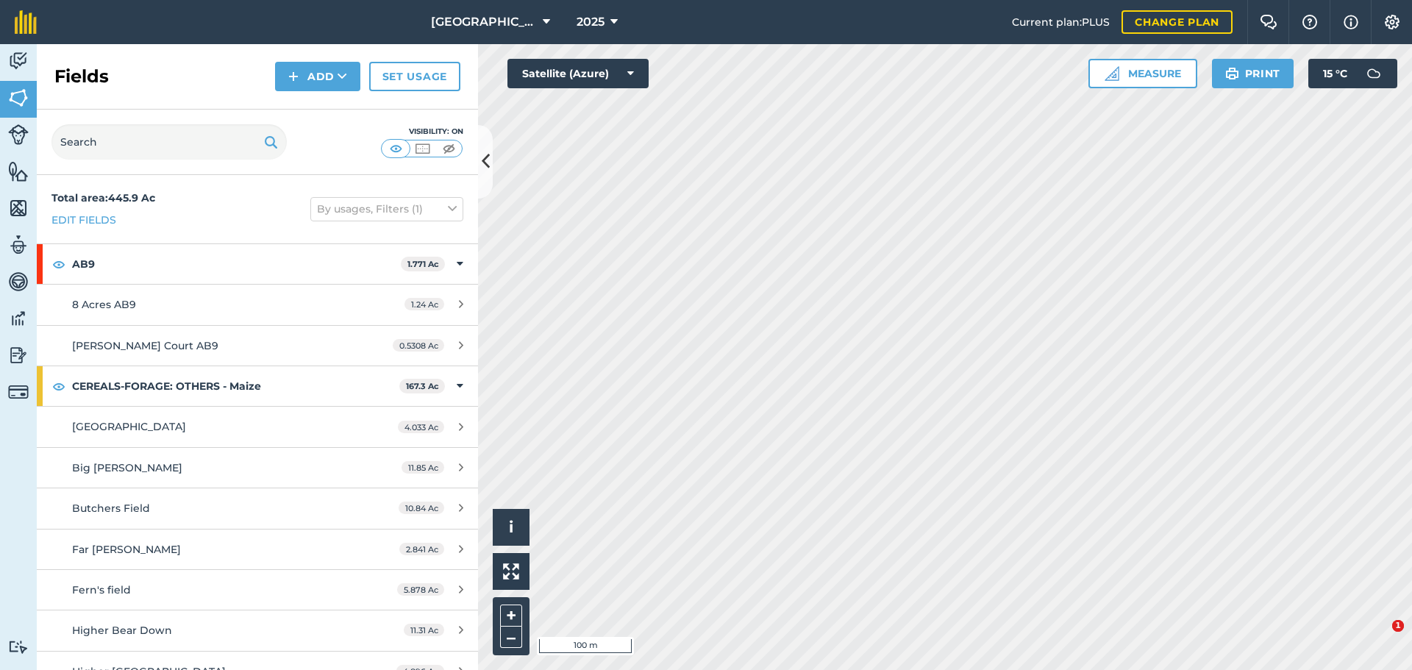 The height and width of the screenshot is (670, 1412). I want to click on strong: 1.771 Ac, so click(423, 264).